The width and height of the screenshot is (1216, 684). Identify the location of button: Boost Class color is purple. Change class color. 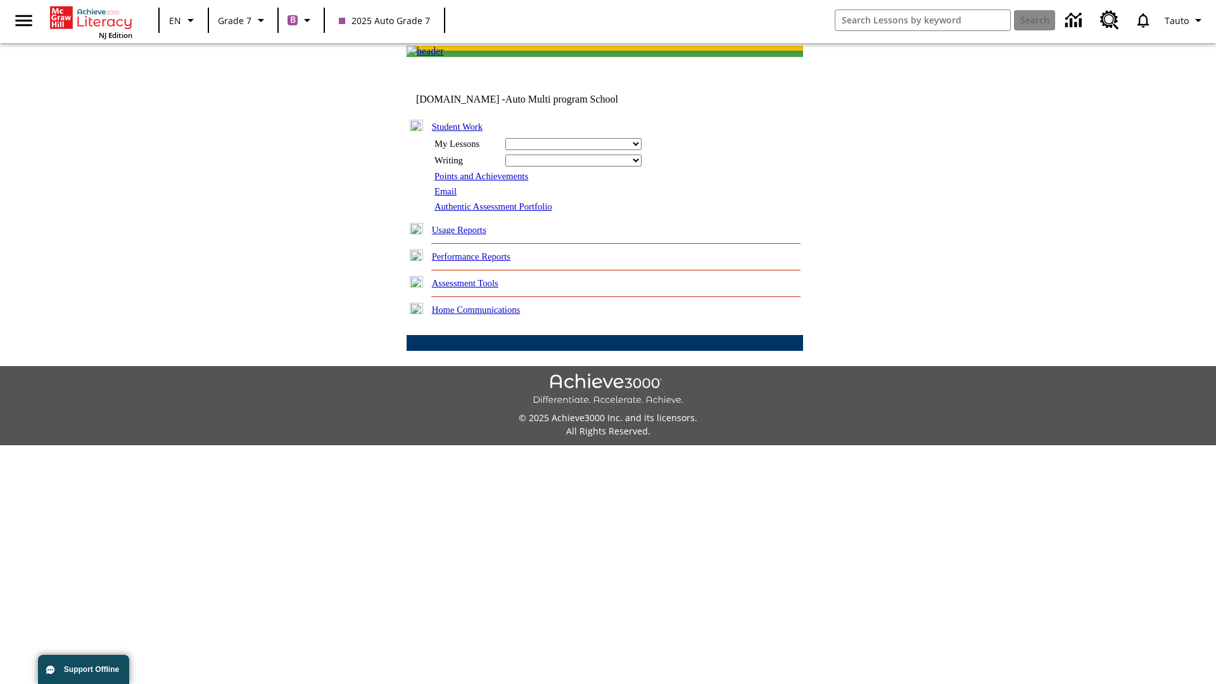
(301, 20).